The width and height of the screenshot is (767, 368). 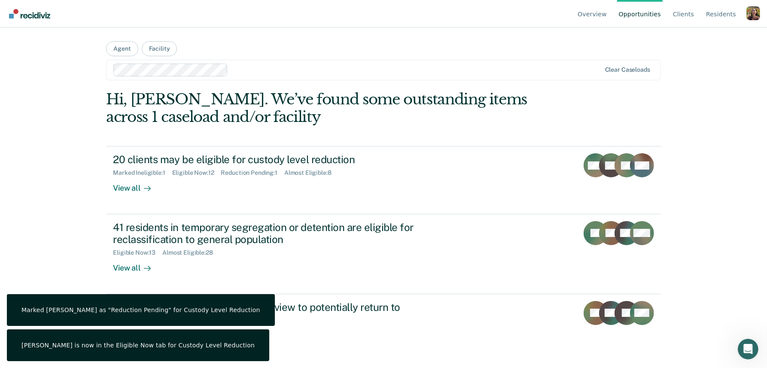 What do you see at coordinates (129, 293) in the screenshot?
I see `span: Messages` at bounding box center [129, 293].